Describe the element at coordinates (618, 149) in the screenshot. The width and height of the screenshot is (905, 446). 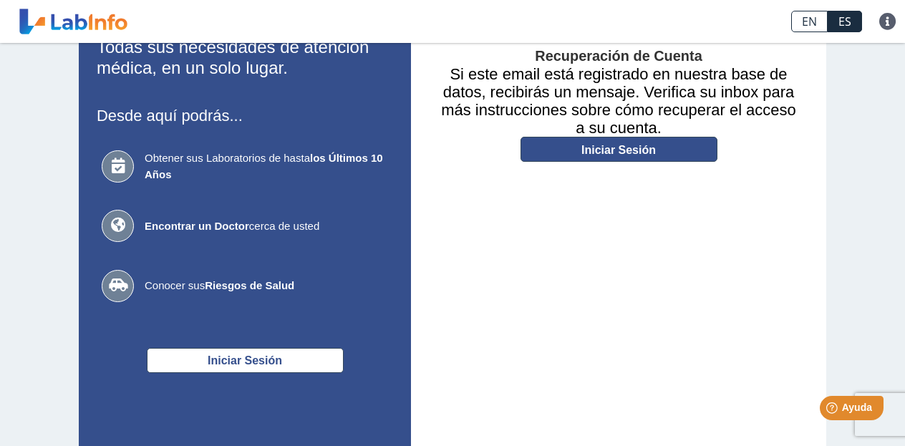
I see `a: Iniciar Sesión` at that location.